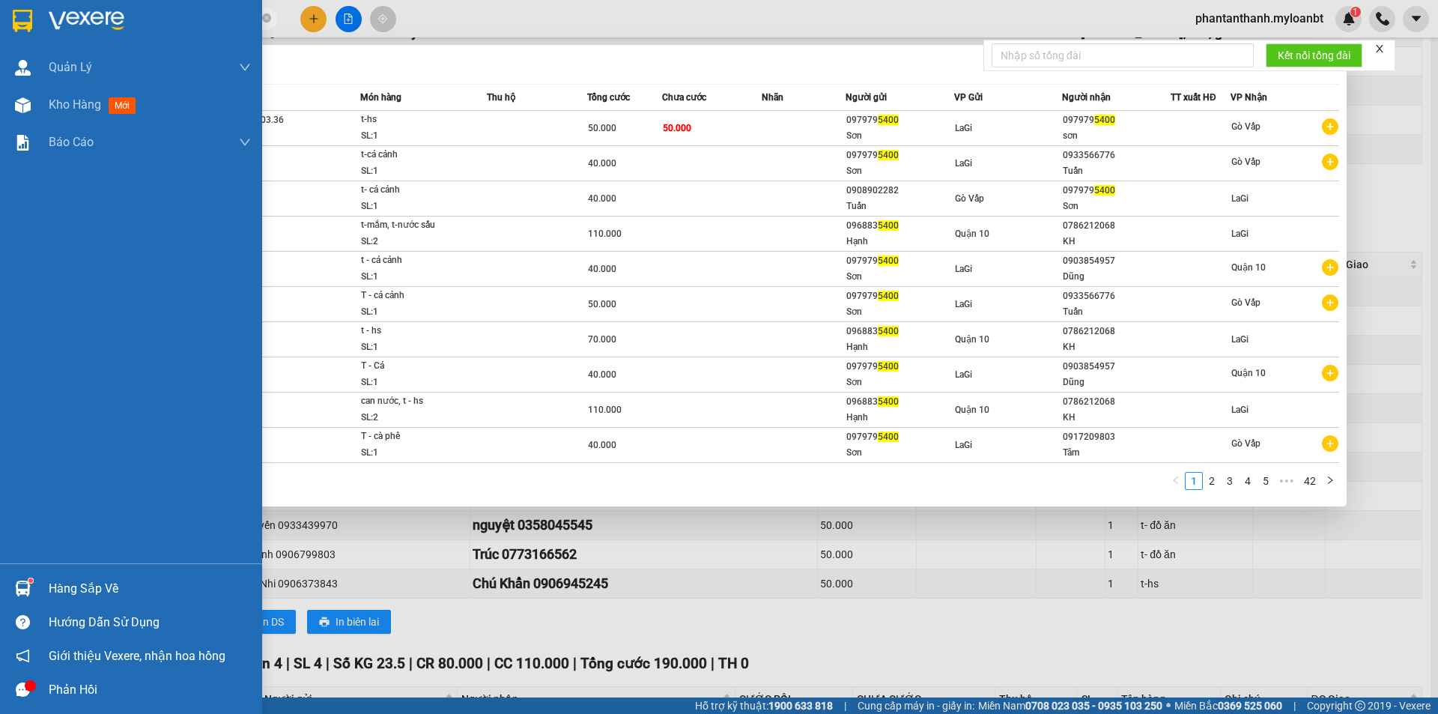 This screenshot has height=714, width=1438. I want to click on div: t - hs, so click(417, 331).